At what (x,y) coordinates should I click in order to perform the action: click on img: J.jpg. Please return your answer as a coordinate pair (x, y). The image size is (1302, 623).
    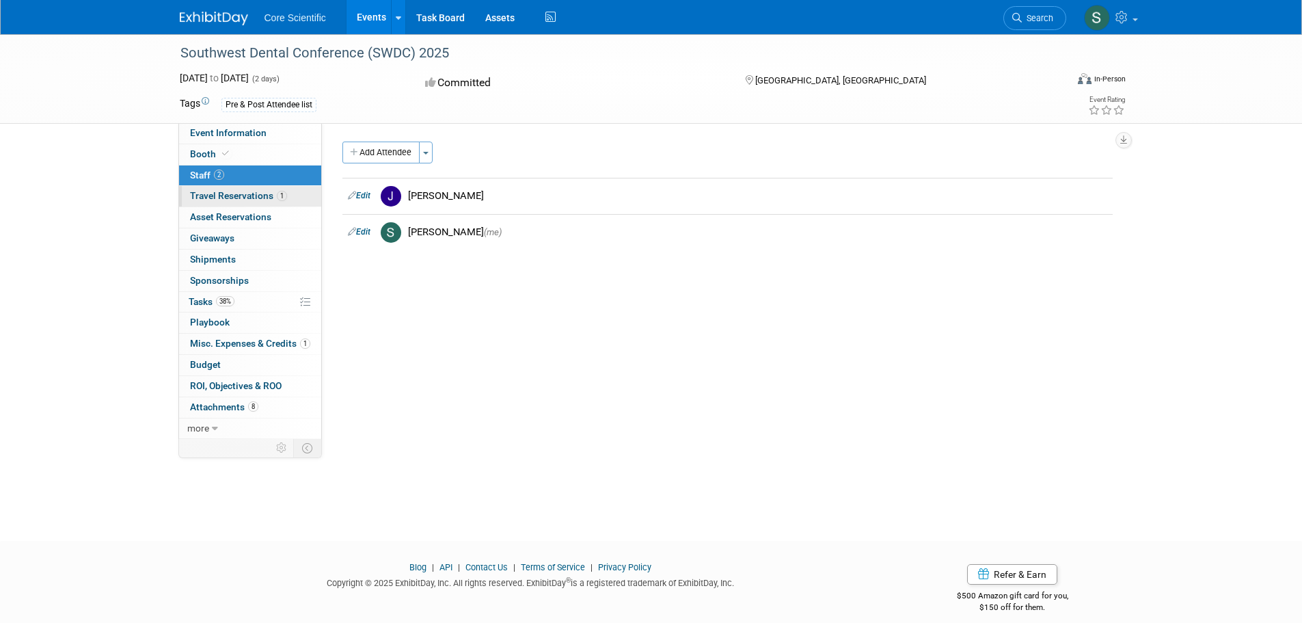
    Looking at the image, I should click on (391, 196).